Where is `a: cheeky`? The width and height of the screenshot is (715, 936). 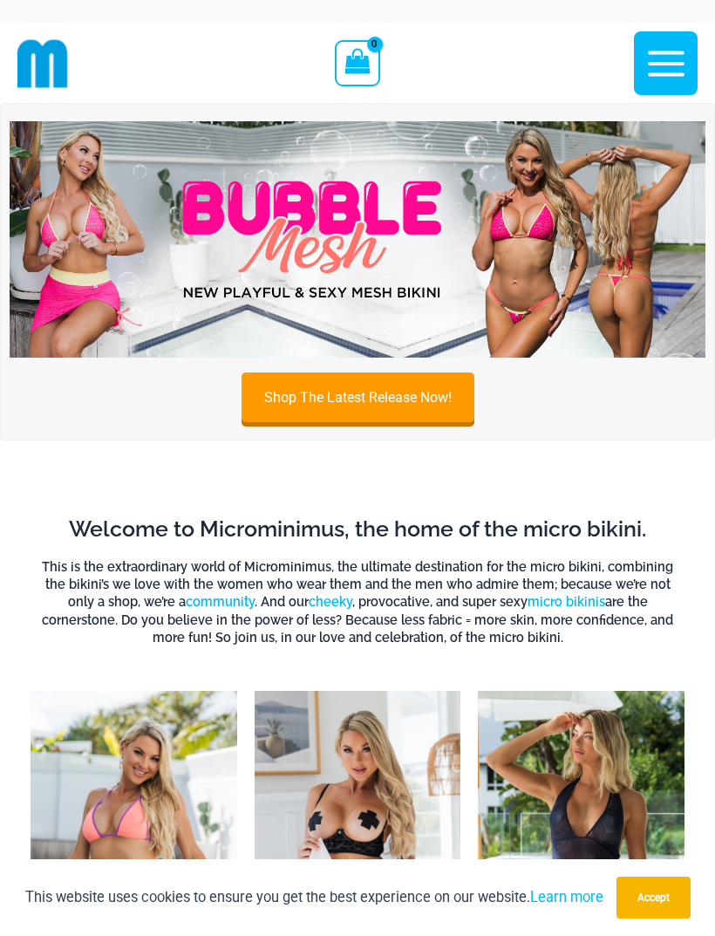 a: cheeky is located at coordinates (331, 601).